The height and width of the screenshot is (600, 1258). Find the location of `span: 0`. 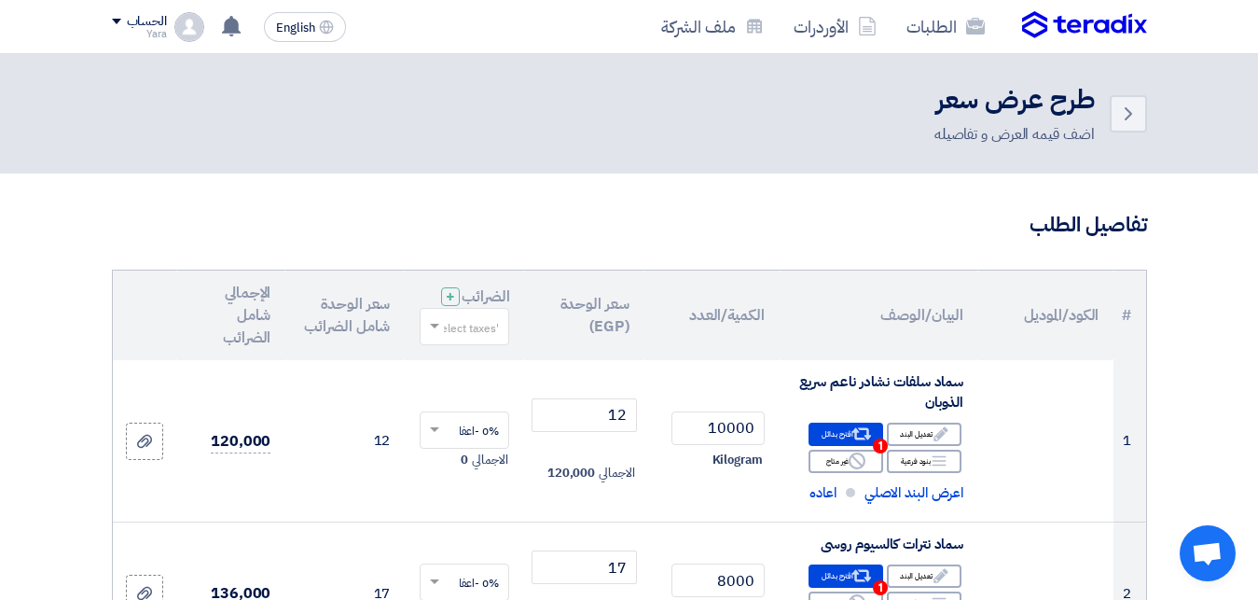

span: 0 is located at coordinates (464, 460).